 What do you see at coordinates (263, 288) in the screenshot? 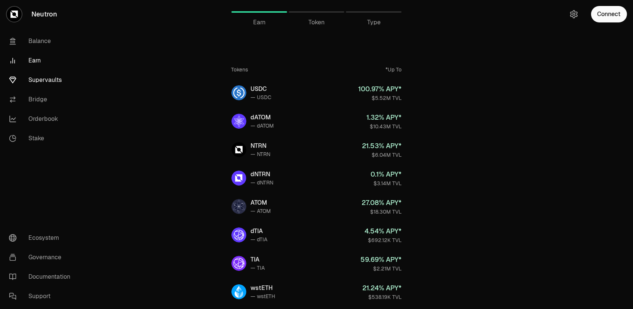
I see `div: wstETH` at bounding box center [263, 288].